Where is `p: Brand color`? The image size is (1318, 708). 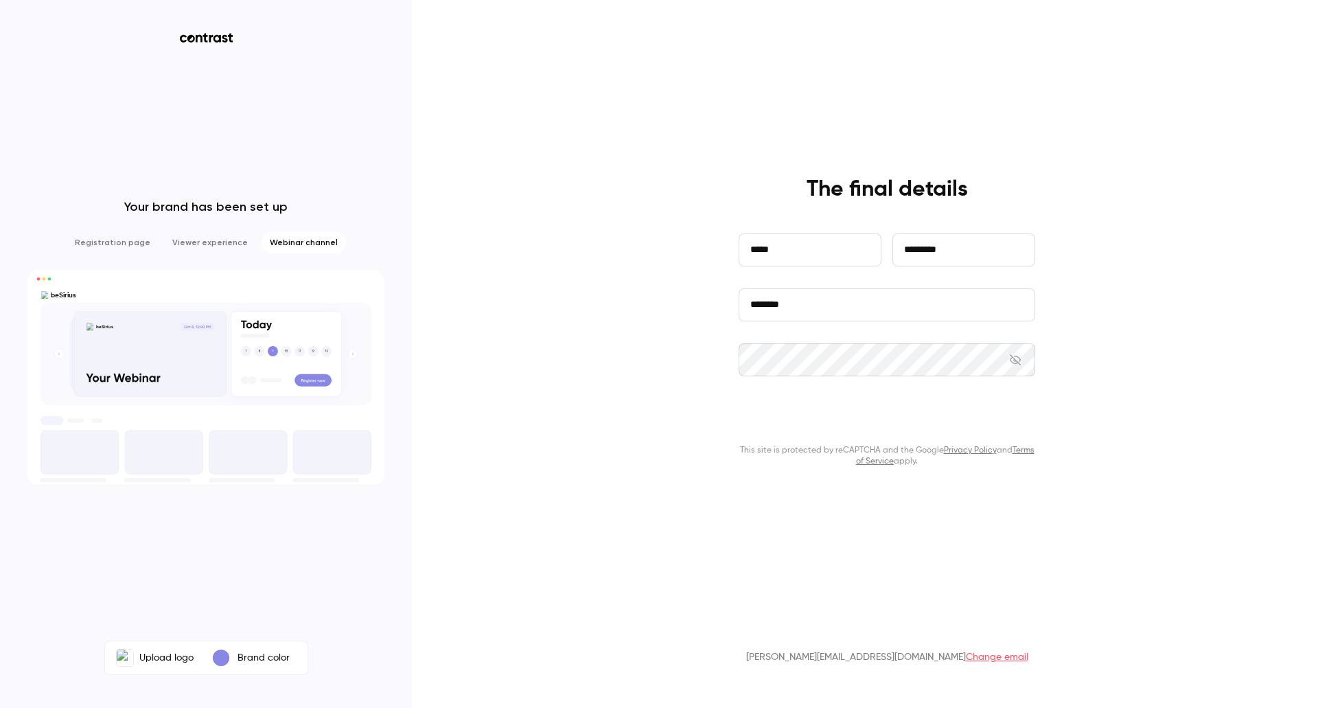 p: Brand color is located at coordinates (264, 658).